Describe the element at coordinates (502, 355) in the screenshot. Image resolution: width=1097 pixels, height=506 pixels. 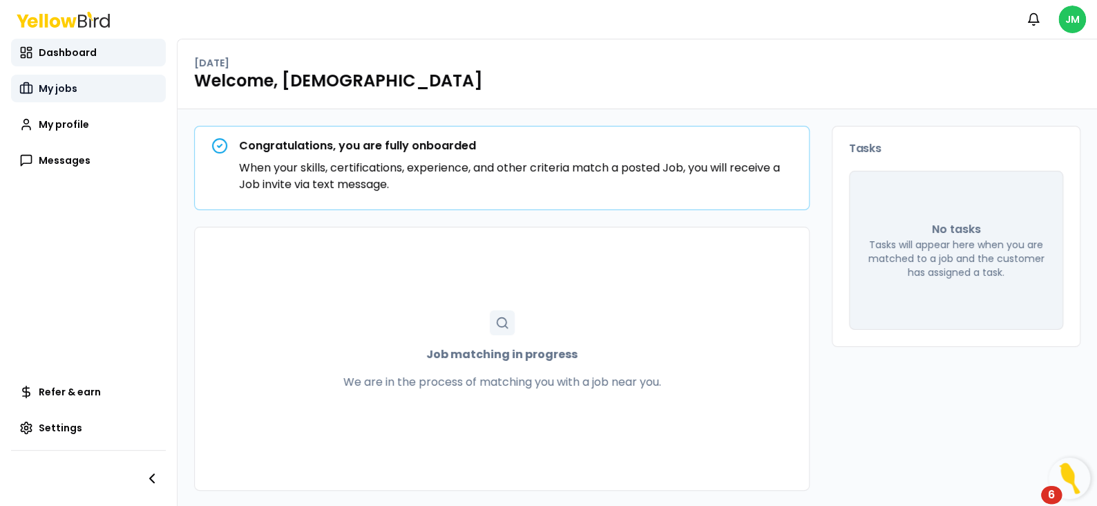
I see `strong: Job matching in progress` at that location.